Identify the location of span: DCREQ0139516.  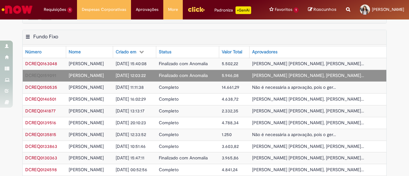
(41, 123).